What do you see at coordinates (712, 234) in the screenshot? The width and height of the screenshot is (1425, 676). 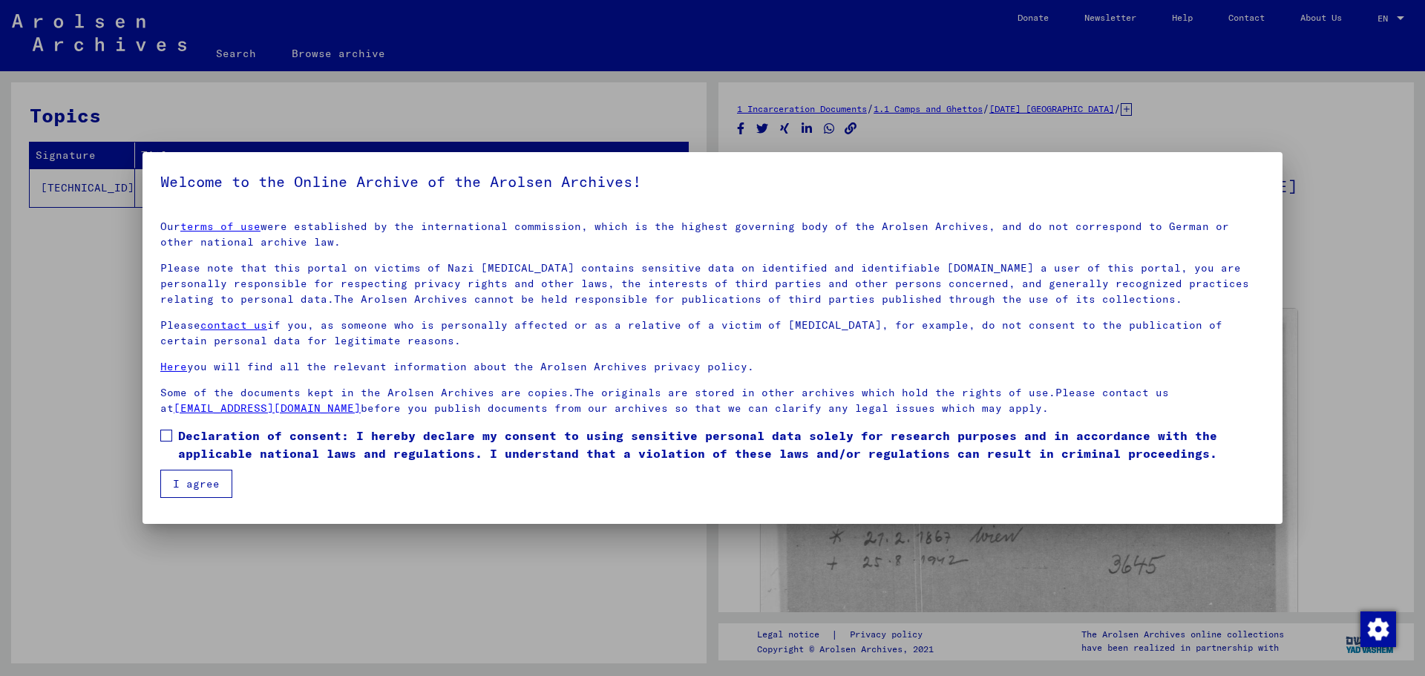 I see `p: Our were established by the international commission, which is the highest governing body of the ...` at bounding box center [712, 234].